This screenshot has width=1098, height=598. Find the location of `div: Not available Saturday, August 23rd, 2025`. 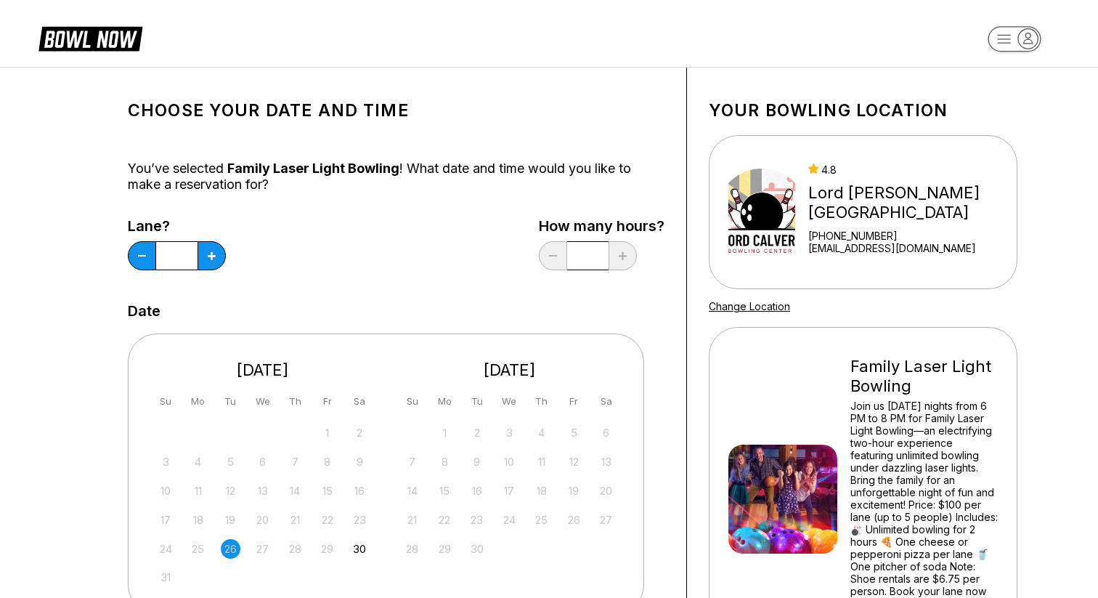

div: Not available Saturday, August 23rd, 2025 is located at coordinates (360, 519).